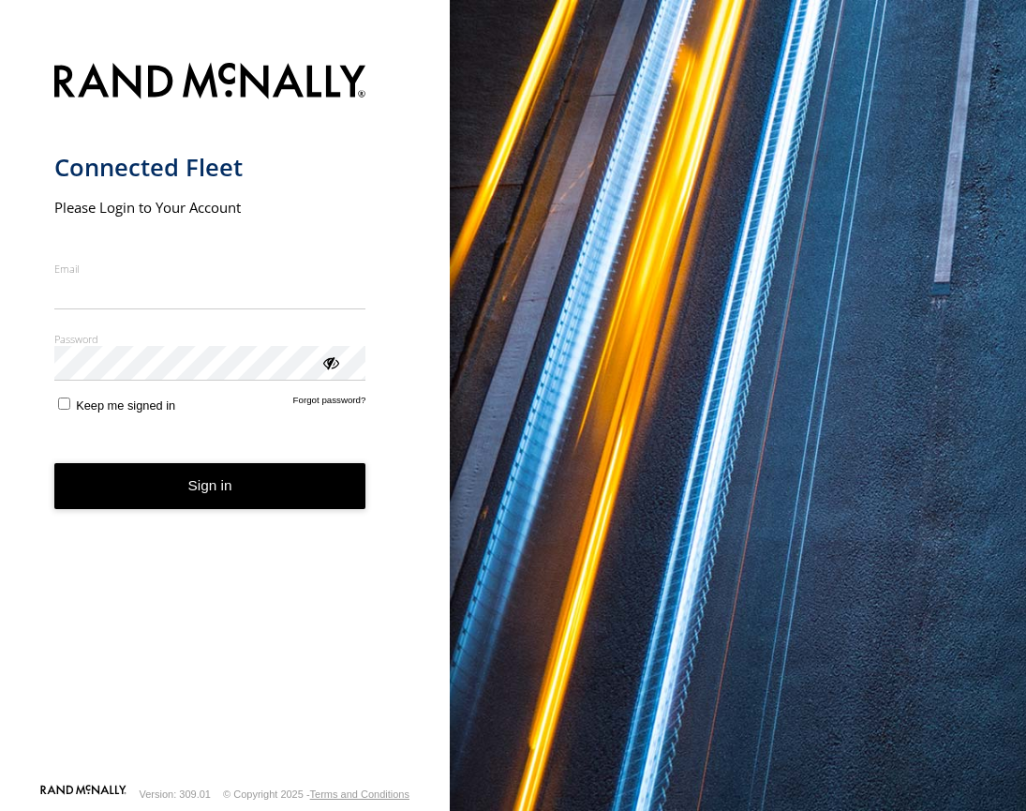 The height and width of the screenshot is (811, 1026). Describe the element at coordinates (83, 794) in the screenshot. I see `a: Visit our Website` at that location.